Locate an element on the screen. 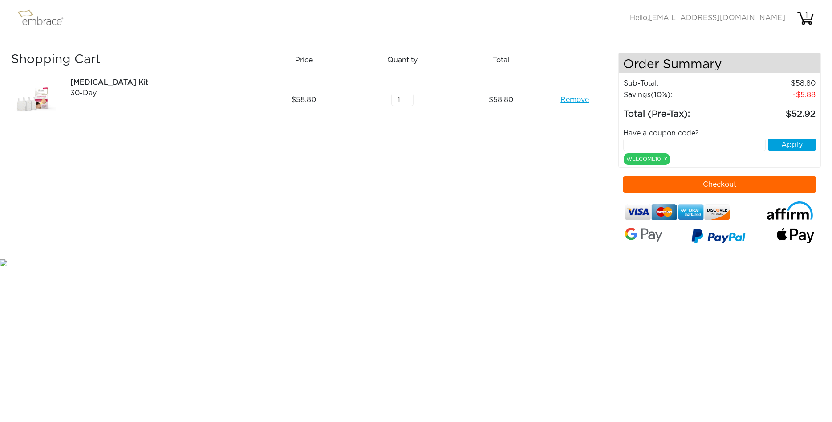 The height and width of the screenshot is (422, 832). img: credit-cards.png is located at coordinates (677, 212).